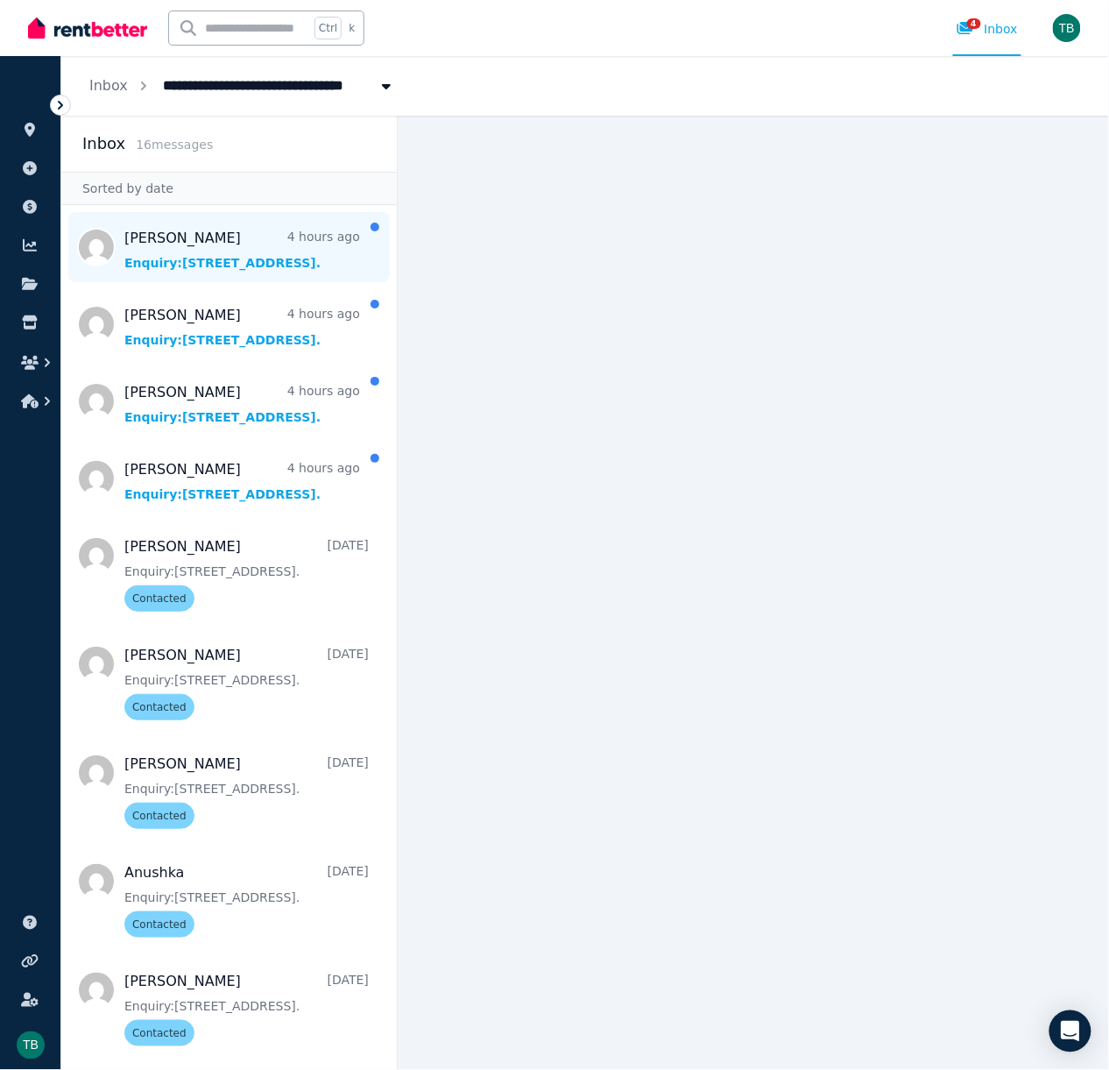 The width and height of the screenshot is (1109, 1070). Describe the element at coordinates (229, 188) in the screenshot. I see `div: Sorted by date` at that location.